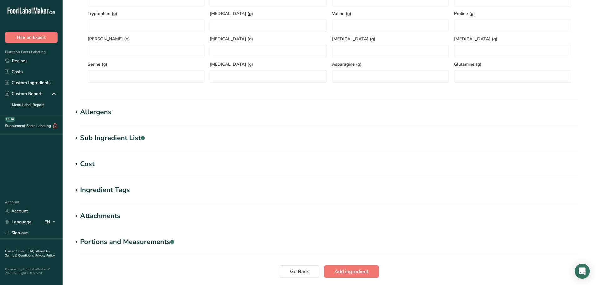  What do you see at coordinates (299, 272) in the screenshot?
I see `span: Go Back` at bounding box center [299, 272].